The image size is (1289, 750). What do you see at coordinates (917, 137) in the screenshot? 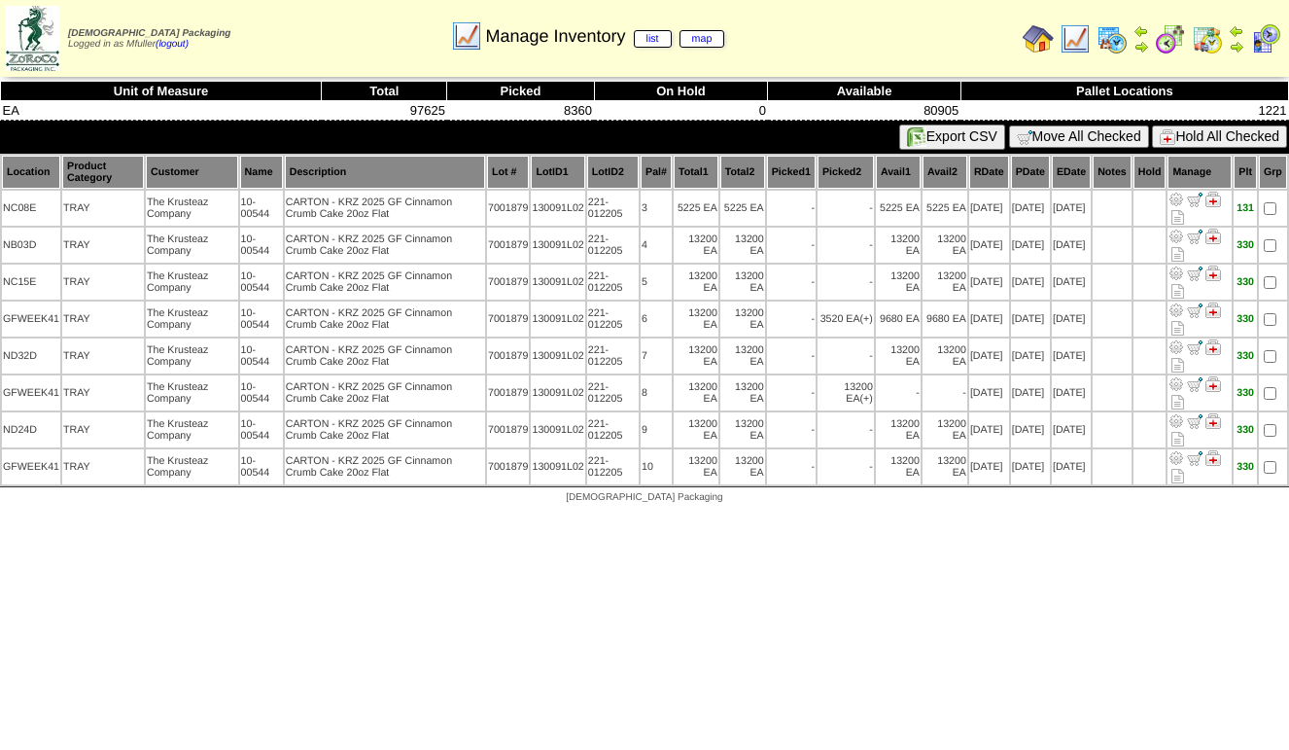
I see `img: excel.gif` at bounding box center [917, 137].